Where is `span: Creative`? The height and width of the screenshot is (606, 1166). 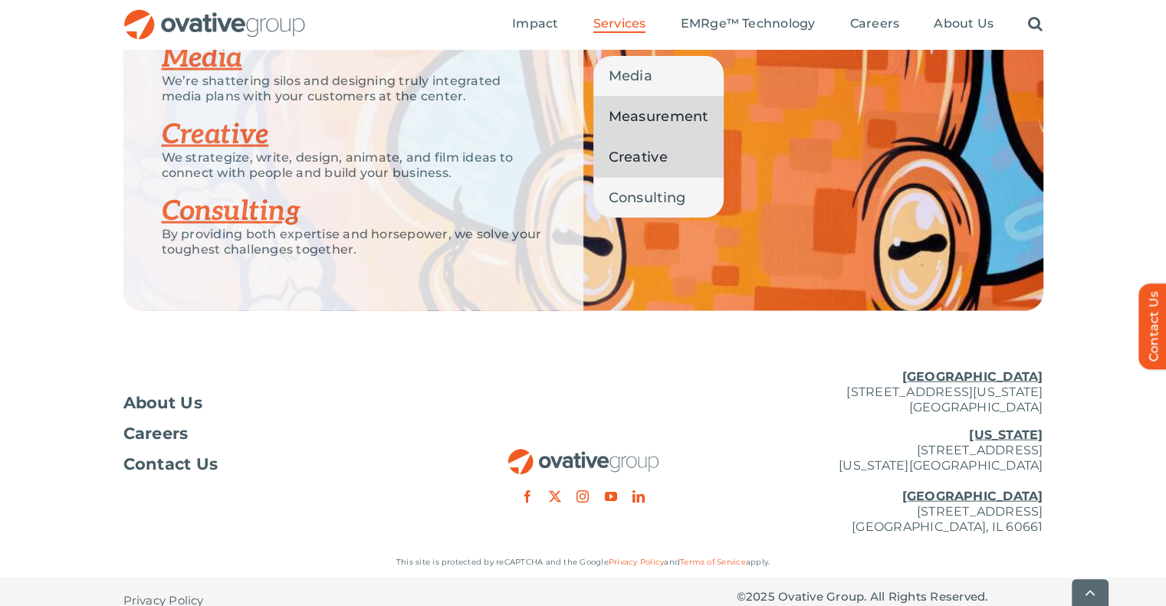 span: Creative is located at coordinates (638, 157).